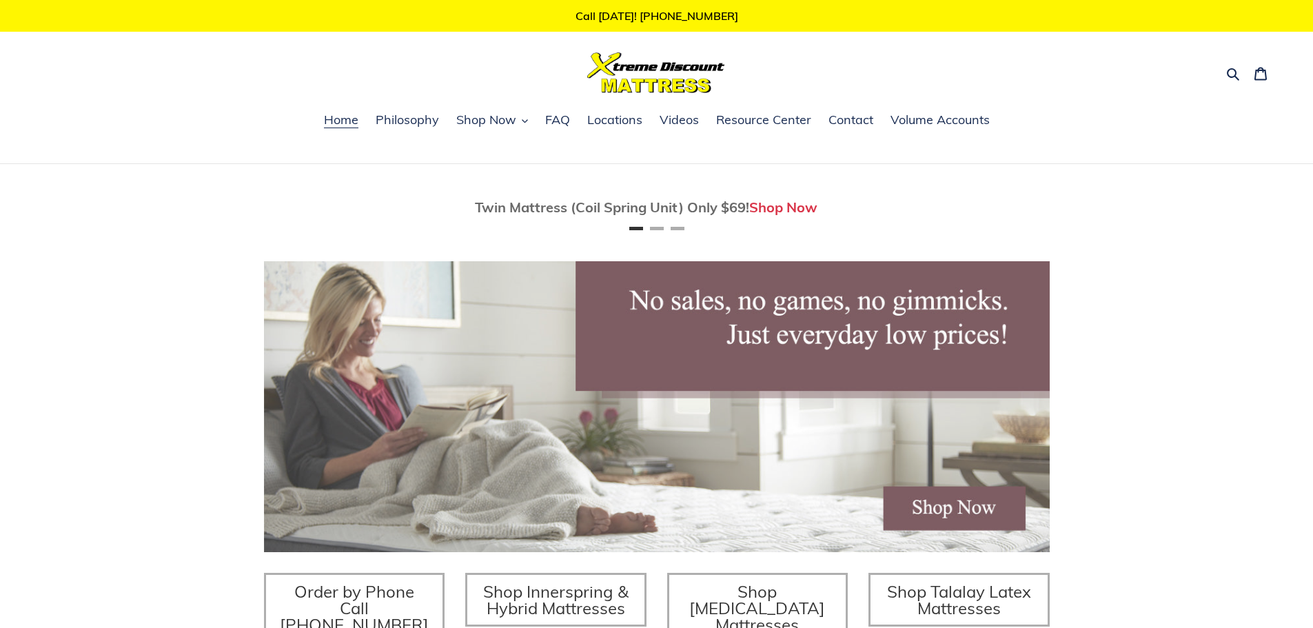 The width and height of the screenshot is (1313, 628). Describe the element at coordinates (850, 120) in the screenshot. I see `span: Contact` at that location.